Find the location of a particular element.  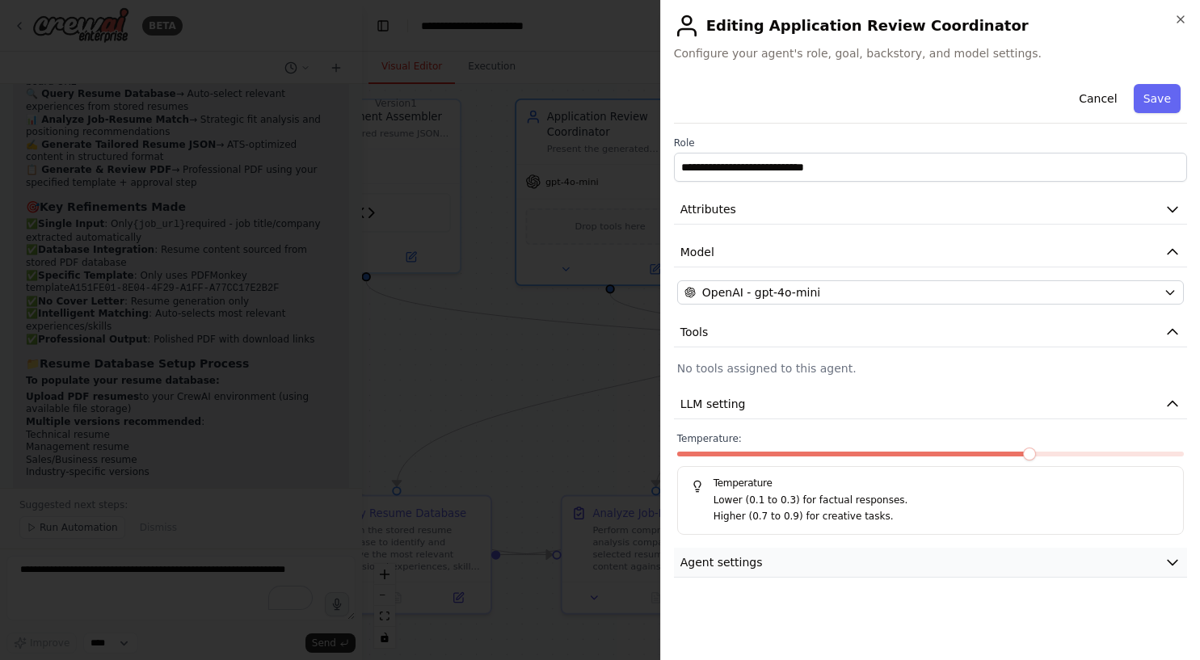

label: Role is located at coordinates (930, 143).